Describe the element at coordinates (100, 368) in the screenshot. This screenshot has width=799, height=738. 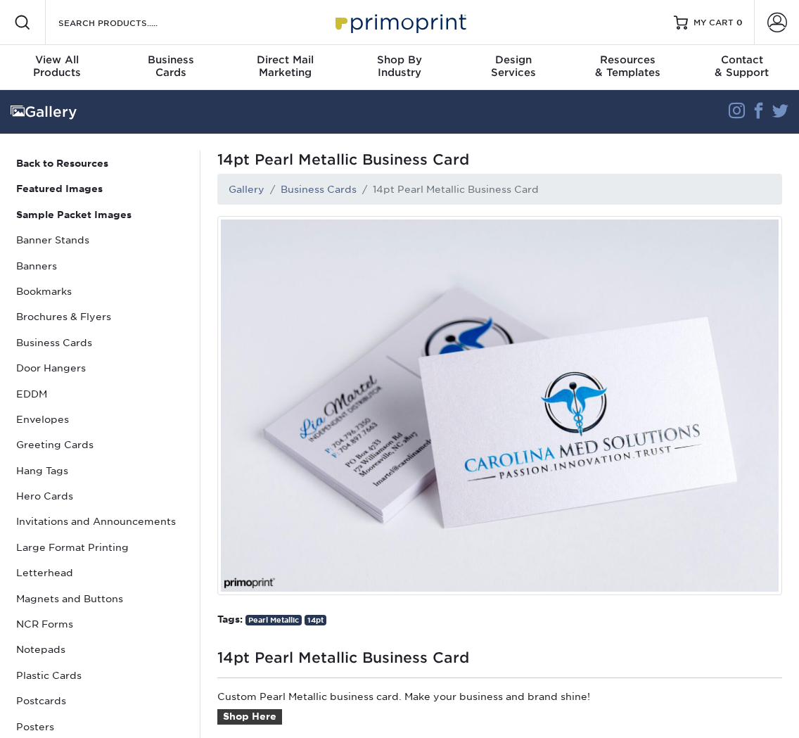
I see `a: Door Hangers` at that location.